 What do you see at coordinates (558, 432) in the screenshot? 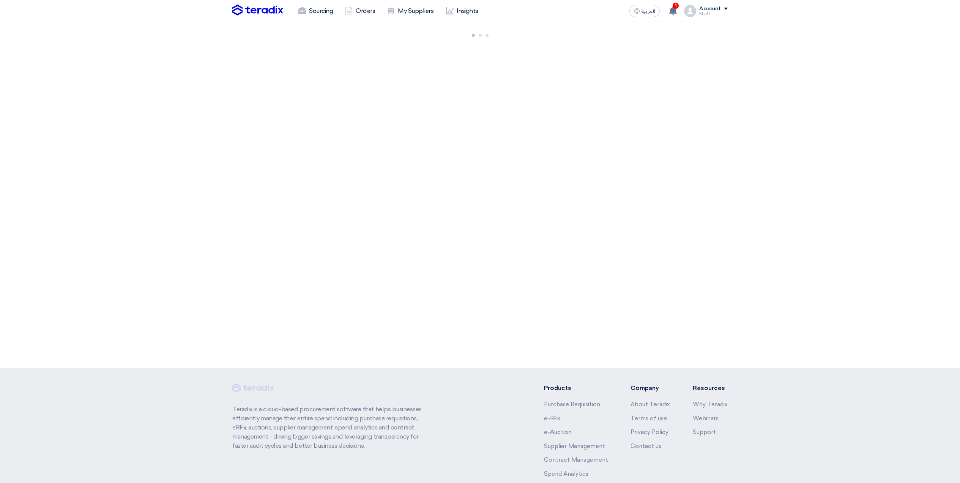
I see `a: e-Auction` at bounding box center [558, 432].